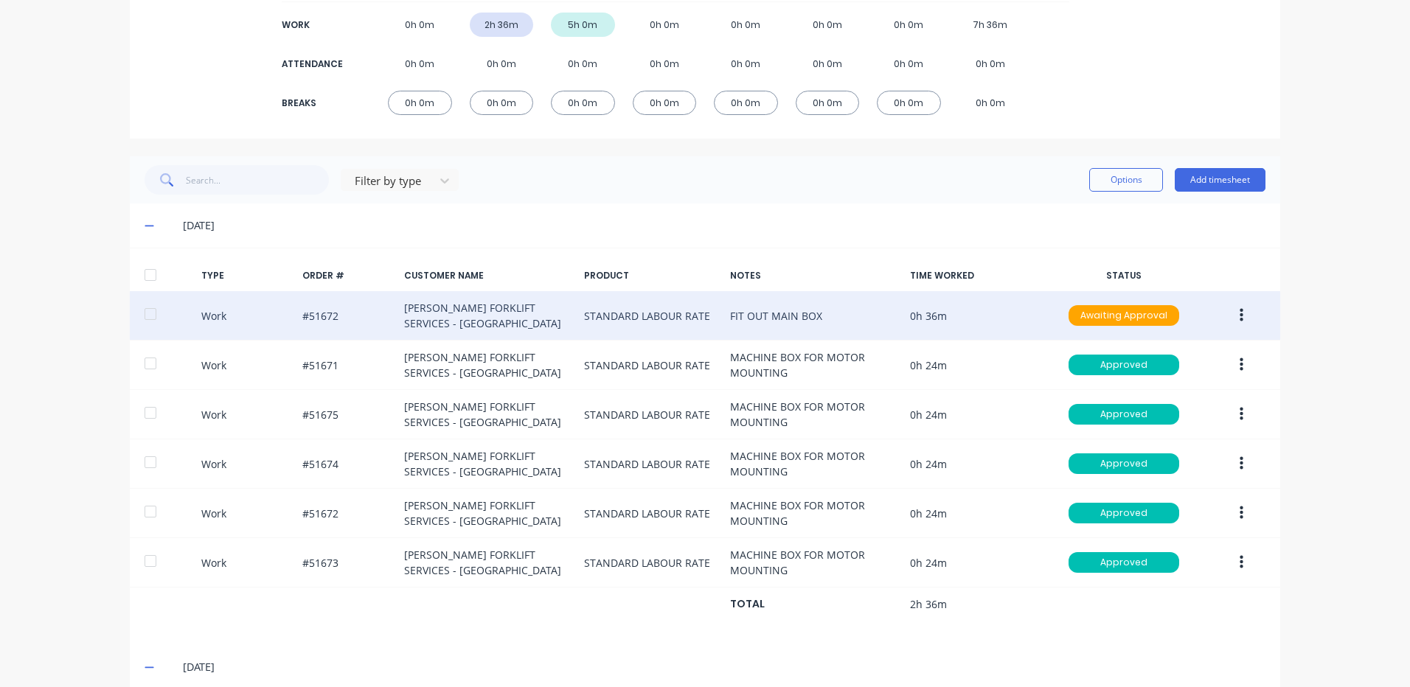 The height and width of the screenshot is (687, 1410). Describe the element at coordinates (488, 276) in the screenshot. I see `div: CUSTOMER NAME` at that location.